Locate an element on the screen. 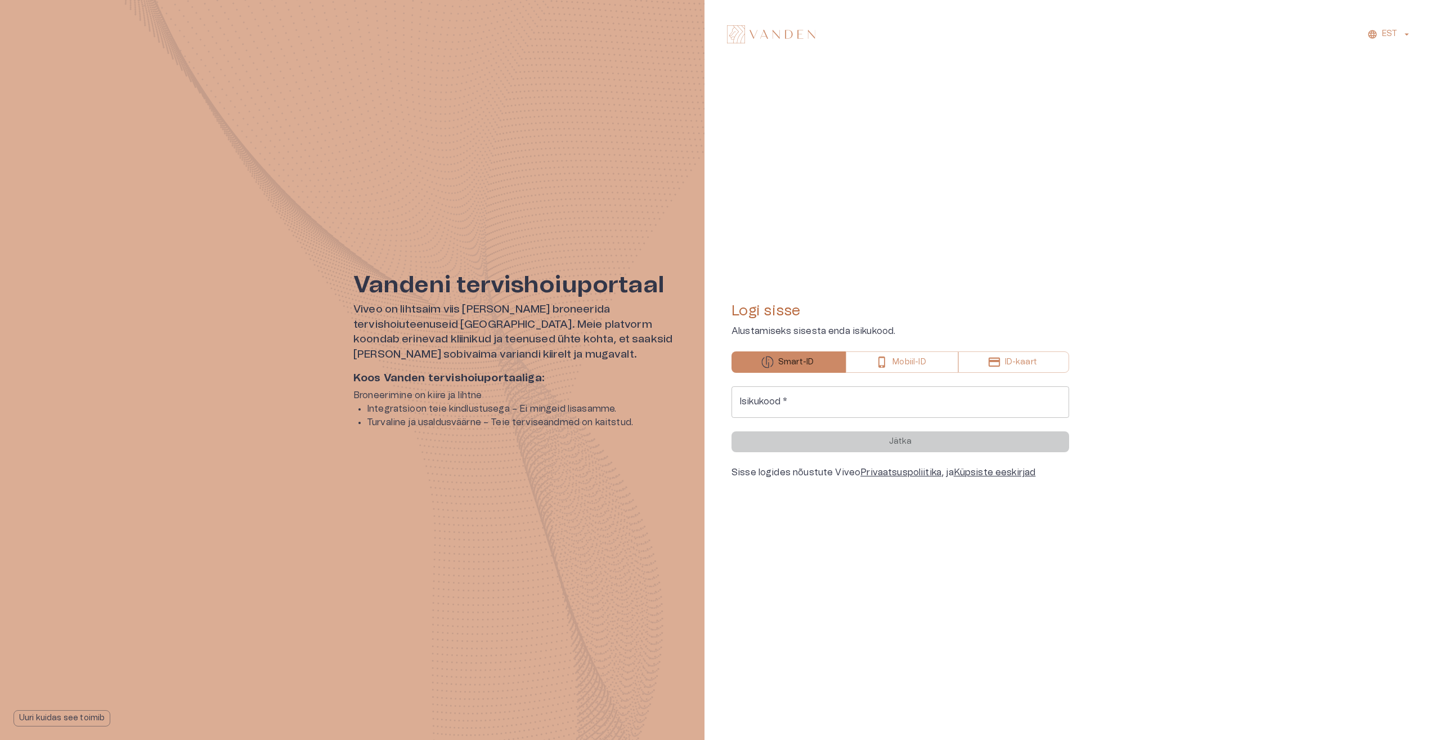 This screenshot has width=1436, height=740. p: EST is located at coordinates (1390, 34).